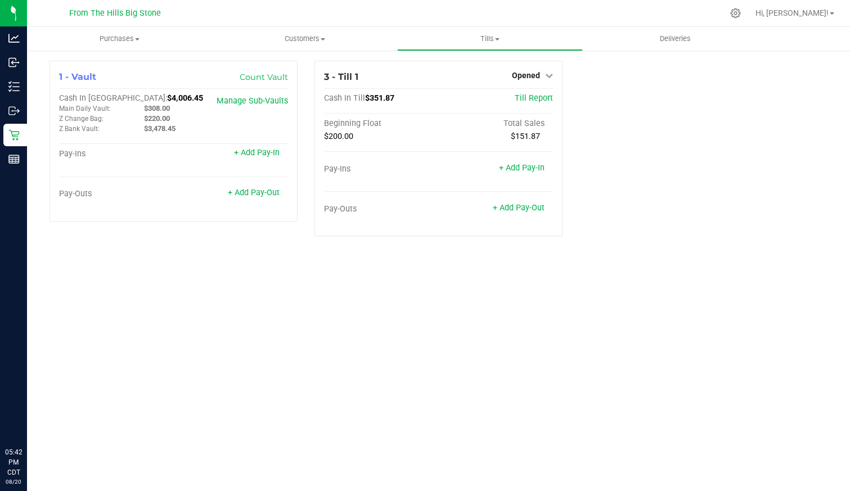 The height and width of the screenshot is (491, 850). Describe the element at coordinates (14, 62) in the screenshot. I see `inline-svg: Inbound` at that location.